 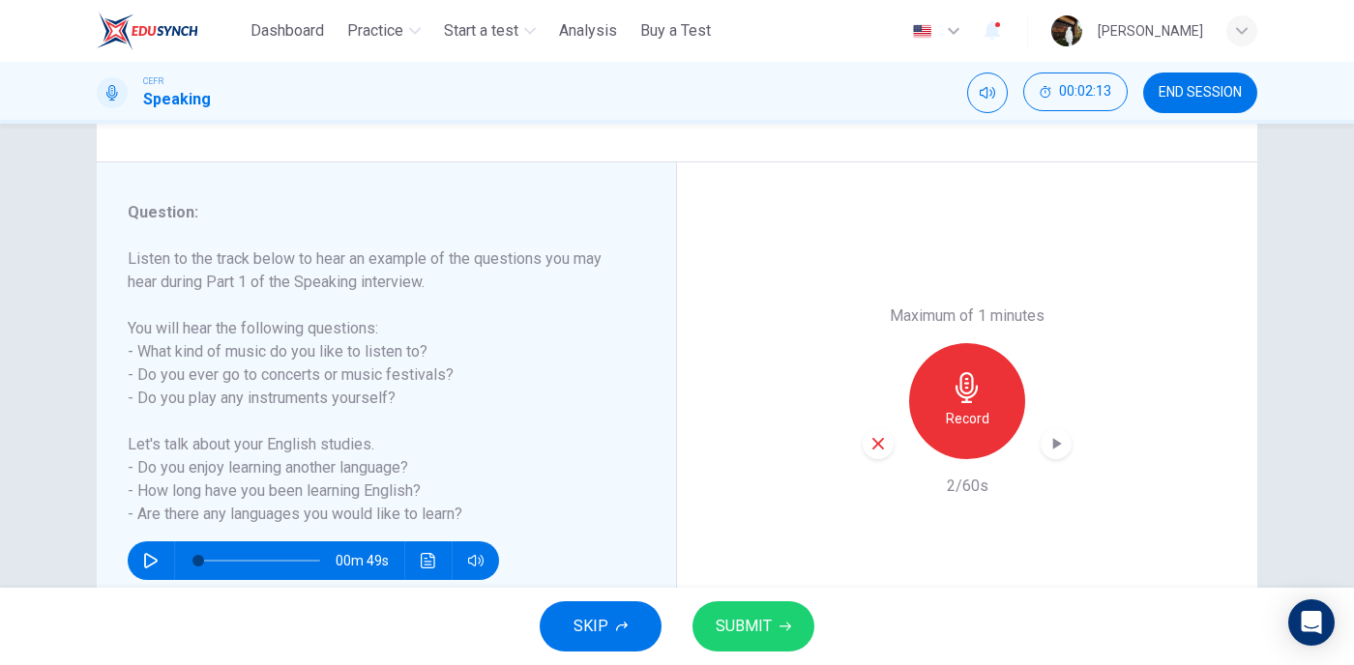 What do you see at coordinates (1067, 31) in the screenshot?
I see `img: Profile picture` at bounding box center [1067, 31].